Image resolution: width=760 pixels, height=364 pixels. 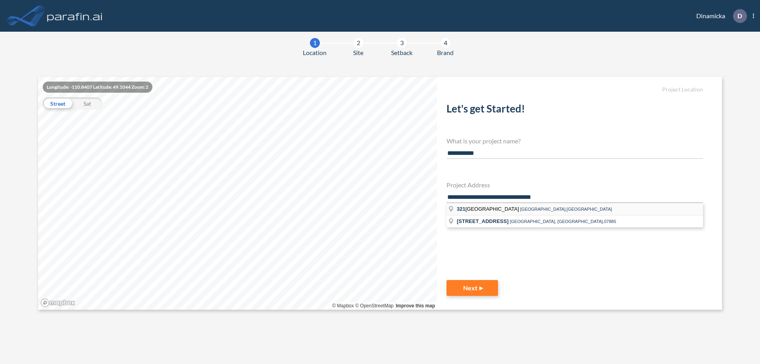 I want to click on span: Location, so click(x=315, y=53).